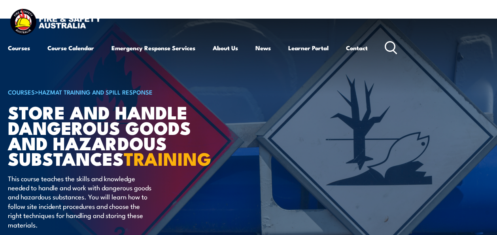  What do you see at coordinates (263, 48) in the screenshot?
I see `a: News` at bounding box center [263, 48].